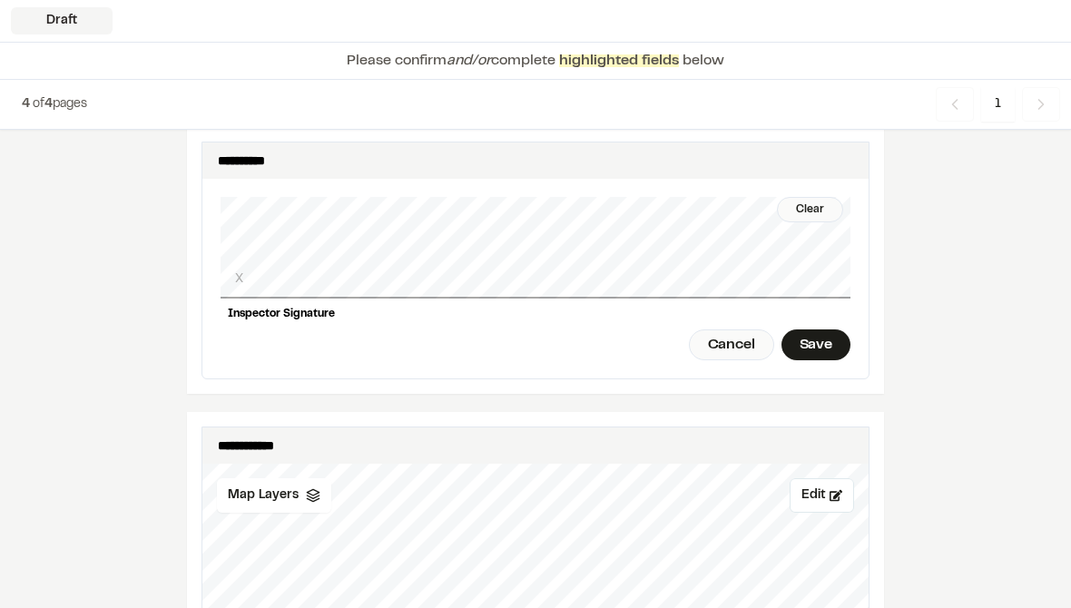  Describe the element at coordinates (732, 345) in the screenshot. I see `div: Cancel` at that location.